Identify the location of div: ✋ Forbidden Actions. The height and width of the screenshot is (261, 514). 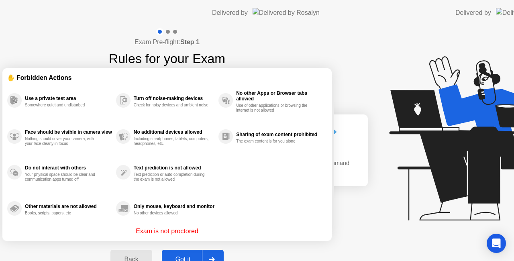
(167, 77).